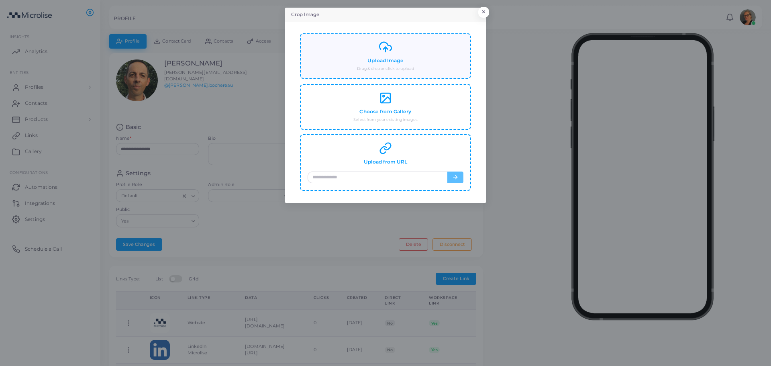 Image resolution: width=771 pixels, height=366 pixels. I want to click on h4: Upload from URL, so click(386, 162).